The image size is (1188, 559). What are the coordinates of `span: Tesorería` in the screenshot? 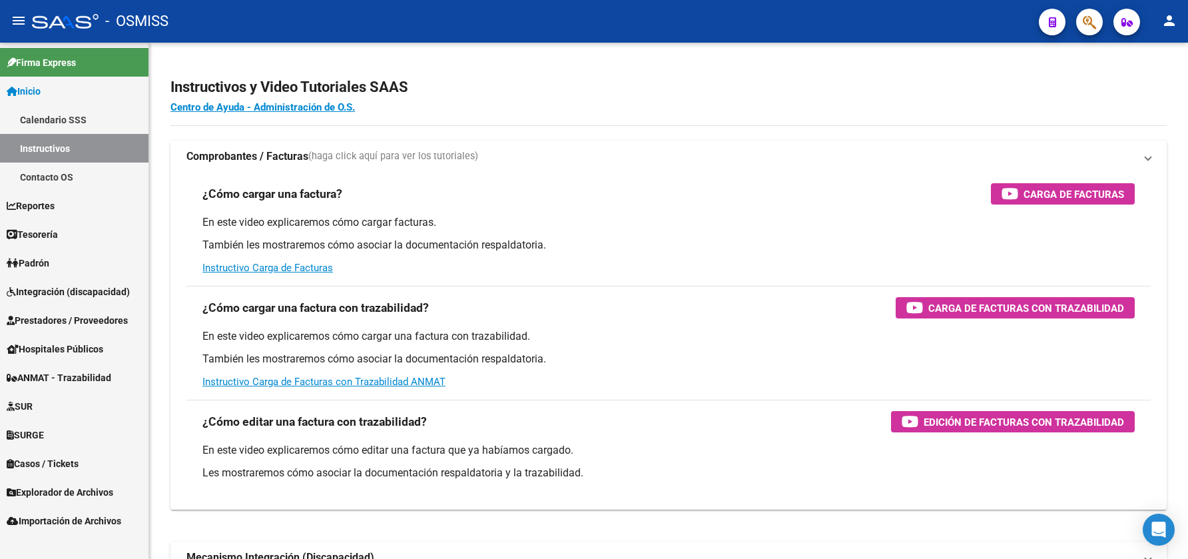 It's located at (32, 234).